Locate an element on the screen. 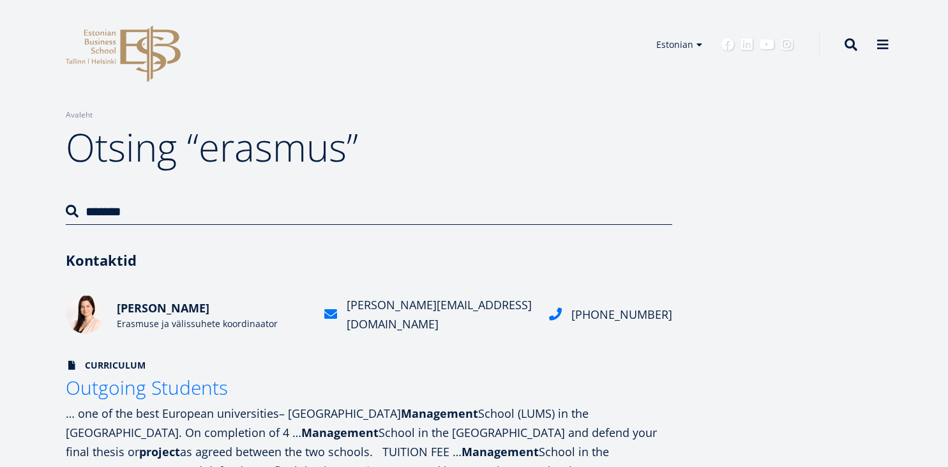 This screenshot has height=467, width=948. div: Erasmuse ja välissuhete koordinaator is located at coordinates (213, 324).